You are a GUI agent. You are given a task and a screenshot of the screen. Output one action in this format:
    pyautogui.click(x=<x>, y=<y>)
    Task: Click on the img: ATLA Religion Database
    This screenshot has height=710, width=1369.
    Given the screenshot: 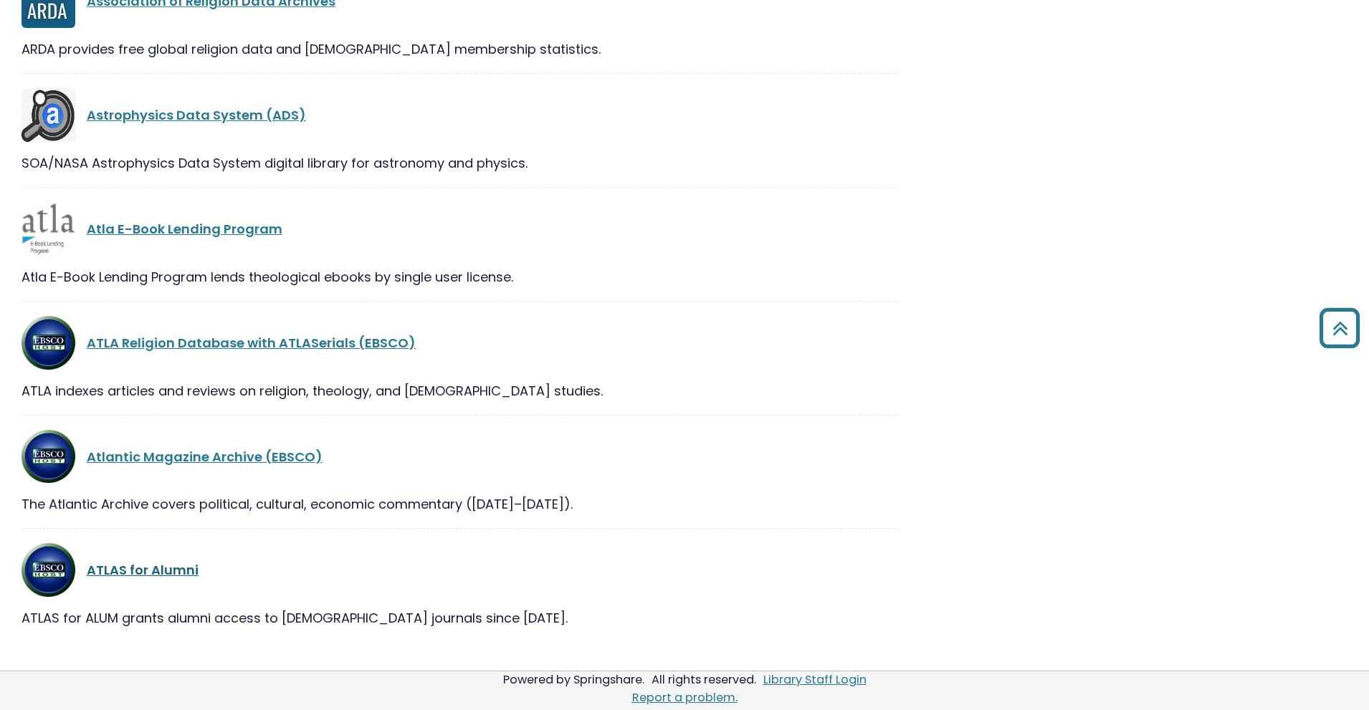 What is the action you would take?
    pyautogui.click(x=48, y=570)
    